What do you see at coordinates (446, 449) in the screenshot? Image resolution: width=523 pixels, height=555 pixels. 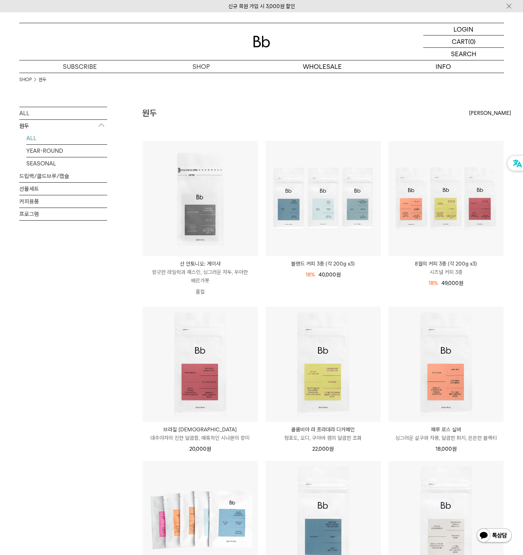 I see `span: 18,000` at bounding box center [446, 449].